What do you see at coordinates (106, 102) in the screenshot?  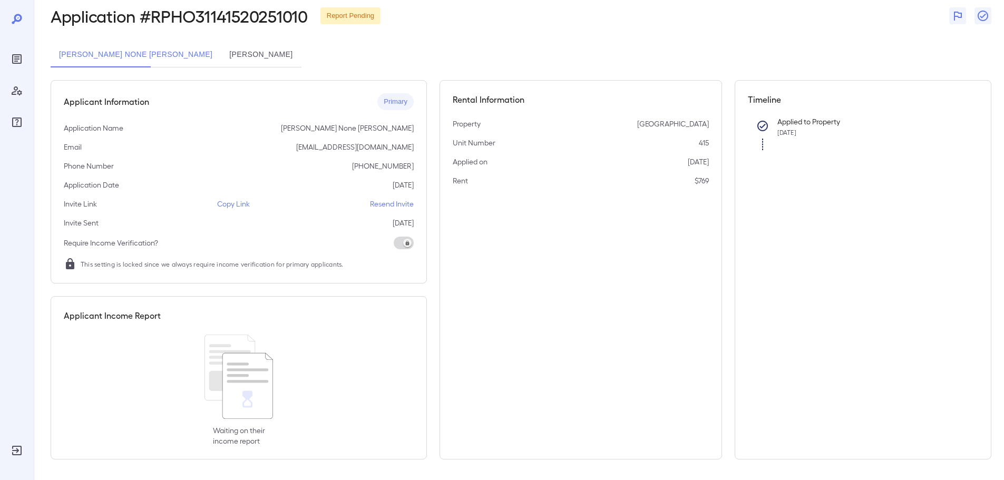 I see `h5: Applicant Information` at bounding box center [106, 102].